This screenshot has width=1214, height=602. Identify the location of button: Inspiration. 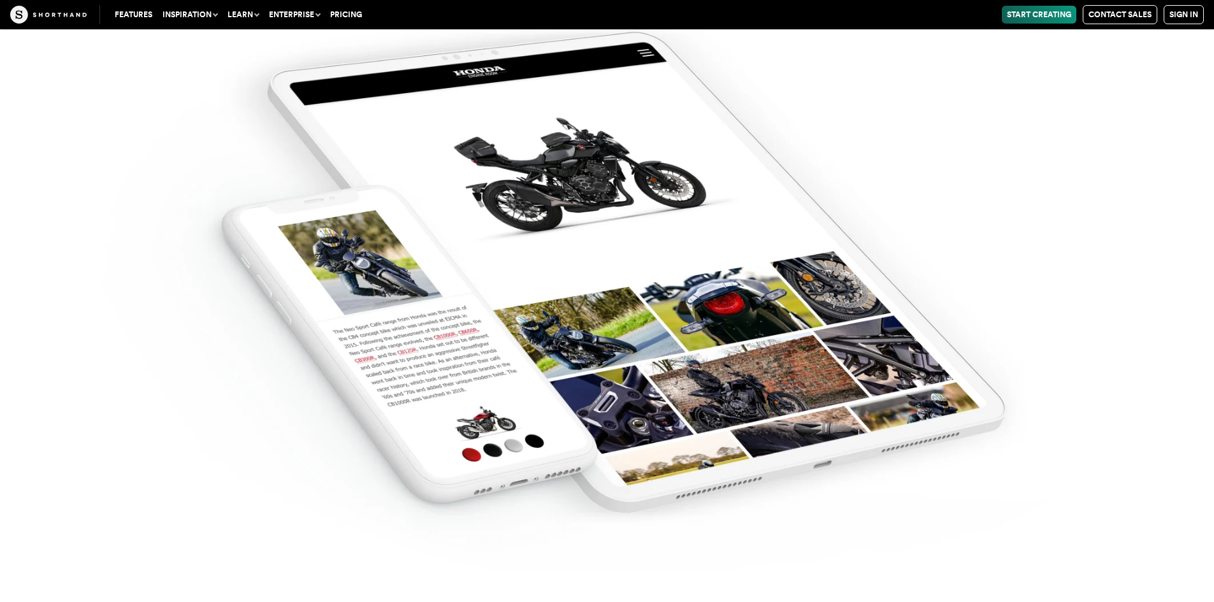
(190, 15).